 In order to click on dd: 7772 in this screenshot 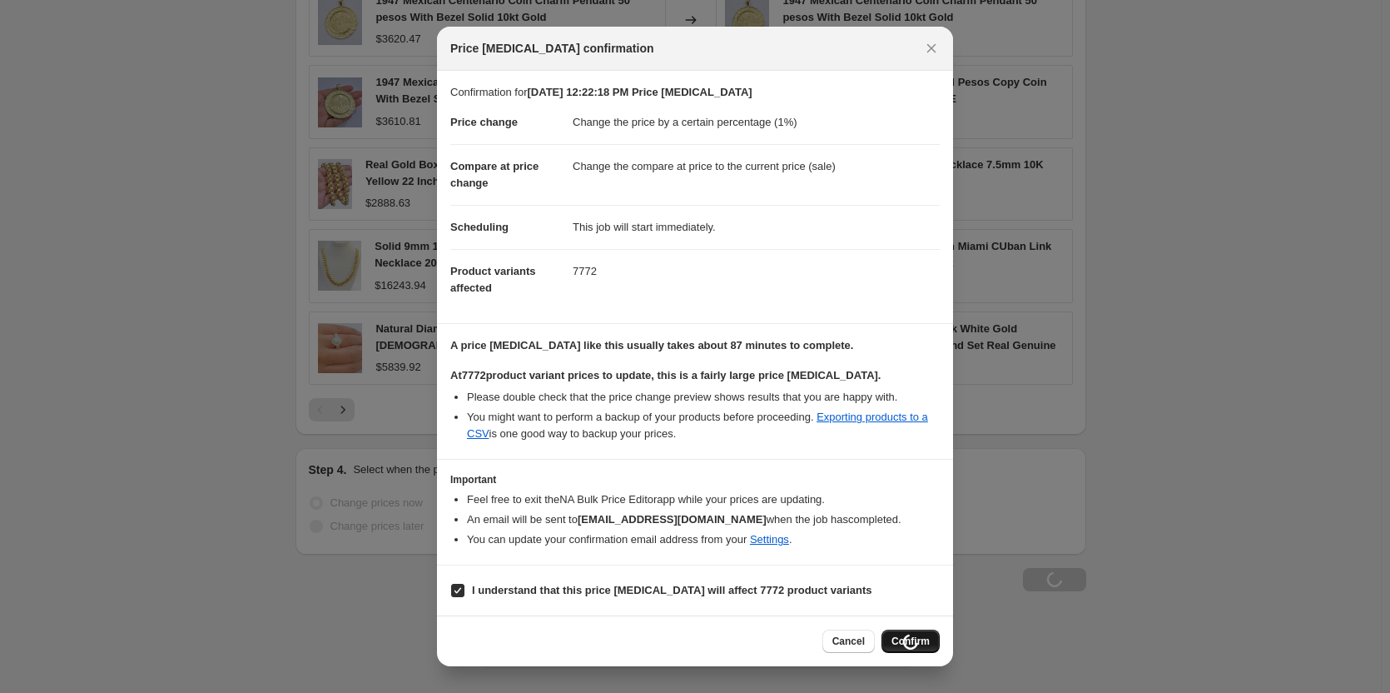, I will do `click(756, 271)`.